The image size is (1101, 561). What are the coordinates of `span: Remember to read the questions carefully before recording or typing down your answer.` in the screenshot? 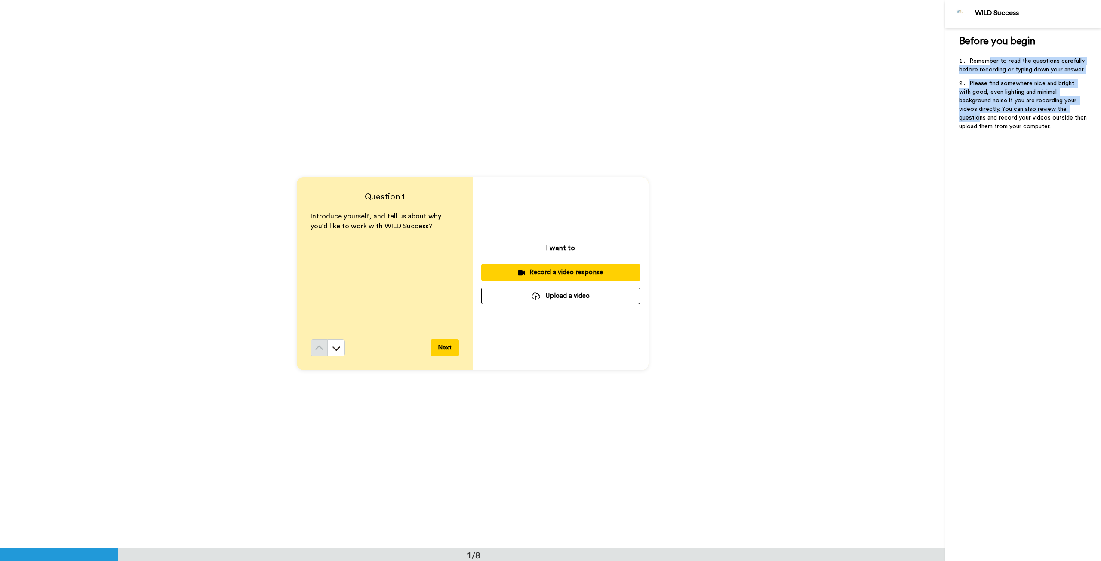 It's located at (1023, 65).